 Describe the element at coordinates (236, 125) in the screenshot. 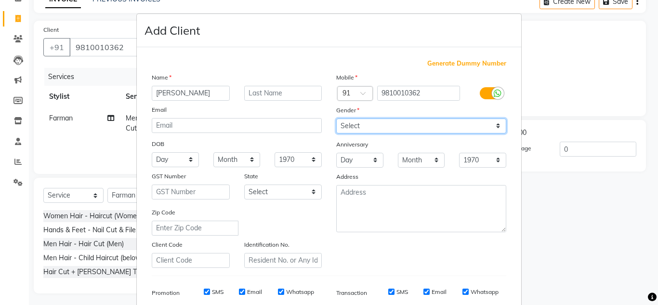

I see `input: Email` at that location.